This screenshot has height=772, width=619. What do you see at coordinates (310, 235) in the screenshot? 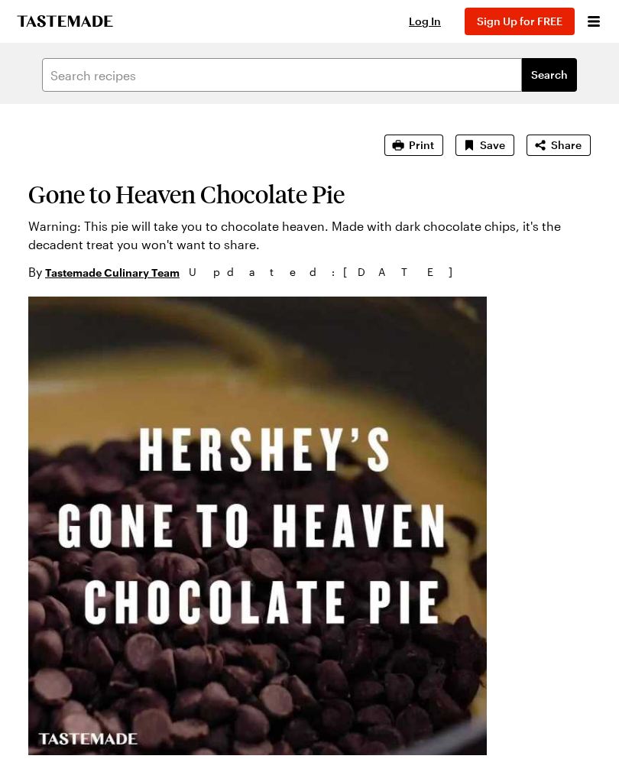
I see `p: Warning: This pie will take you to chocolate heaven. Made with dark chocolate chips, it's the dec...` at bounding box center [310, 235].